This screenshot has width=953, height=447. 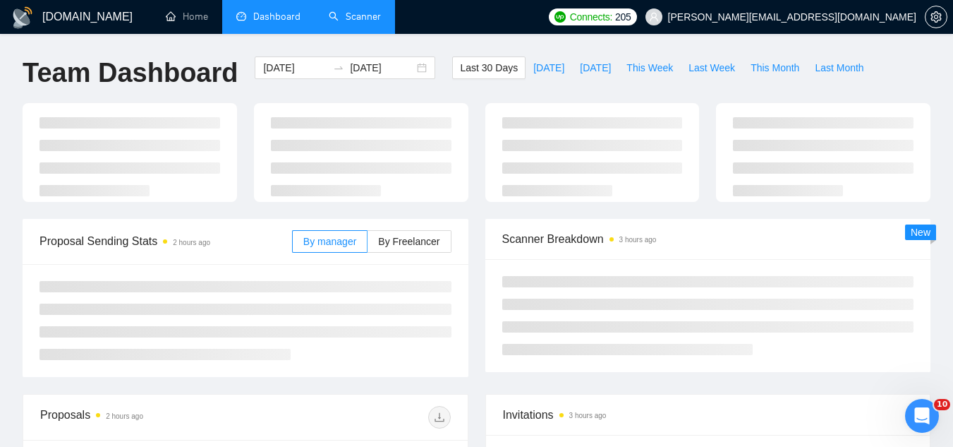 I want to click on span: Proposal Sending Stats, so click(x=166, y=241).